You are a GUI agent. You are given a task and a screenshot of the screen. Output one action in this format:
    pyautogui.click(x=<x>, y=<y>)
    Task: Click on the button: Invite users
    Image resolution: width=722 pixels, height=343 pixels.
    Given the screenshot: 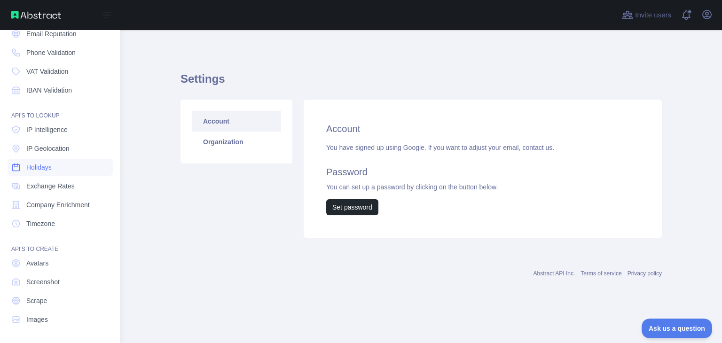 What is the action you would take?
    pyautogui.click(x=646, y=15)
    